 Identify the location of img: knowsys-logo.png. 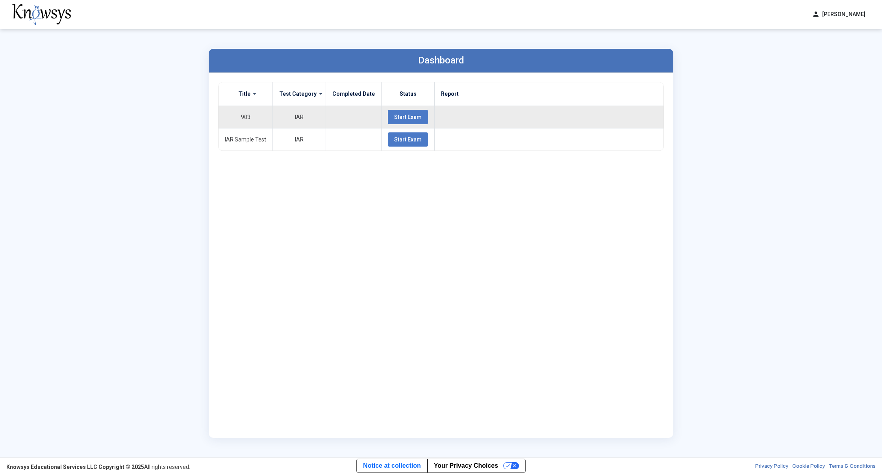
(41, 15).